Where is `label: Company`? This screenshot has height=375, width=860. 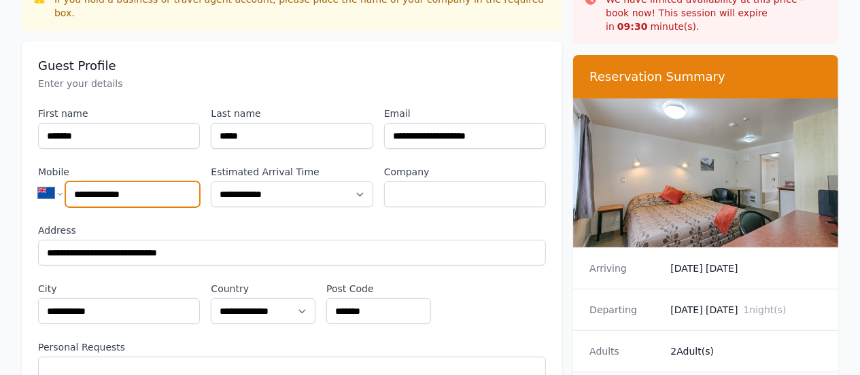
label: Company is located at coordinates (465, 172).